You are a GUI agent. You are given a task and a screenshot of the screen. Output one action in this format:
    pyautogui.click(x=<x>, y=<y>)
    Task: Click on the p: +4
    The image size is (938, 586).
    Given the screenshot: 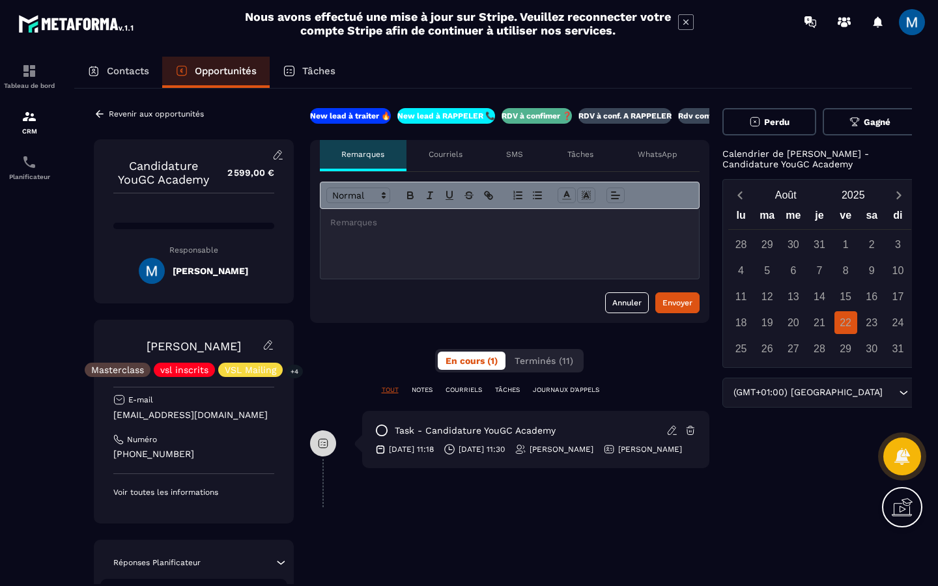 What is the action you would take?
    pyautogui.click(x=295, y=371)
    